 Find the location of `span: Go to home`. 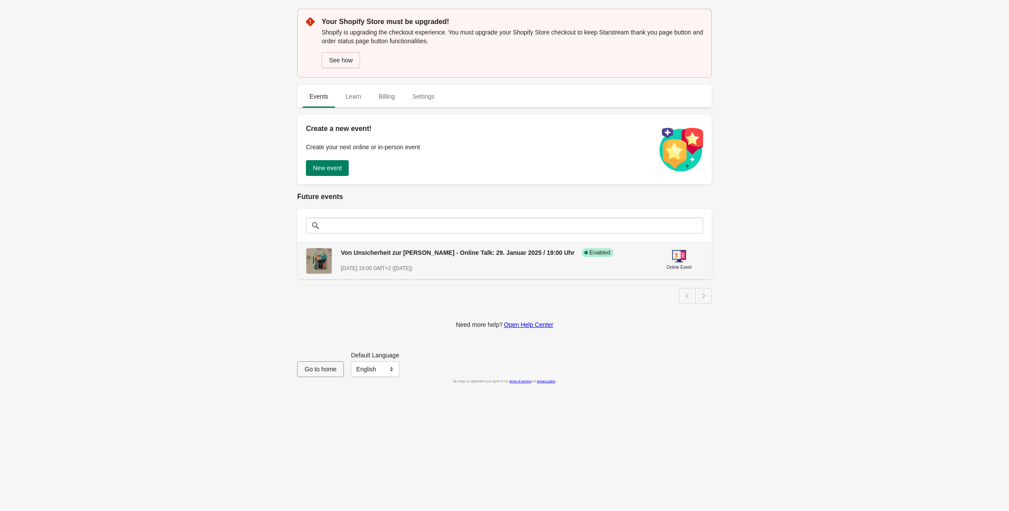

span: Go to home is located at coordinates (320, 369).